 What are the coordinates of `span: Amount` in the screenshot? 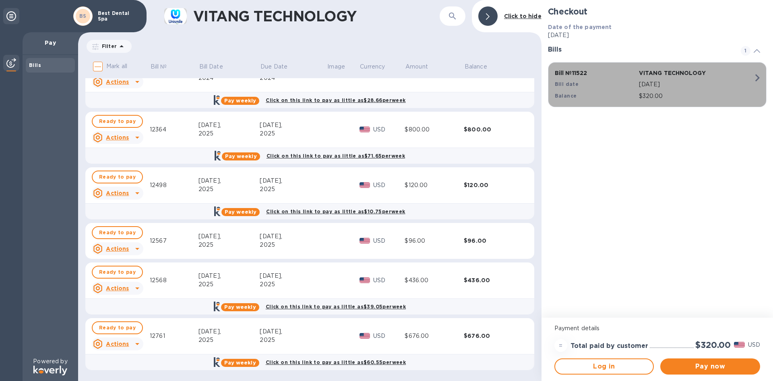 It's located at (422, 66).